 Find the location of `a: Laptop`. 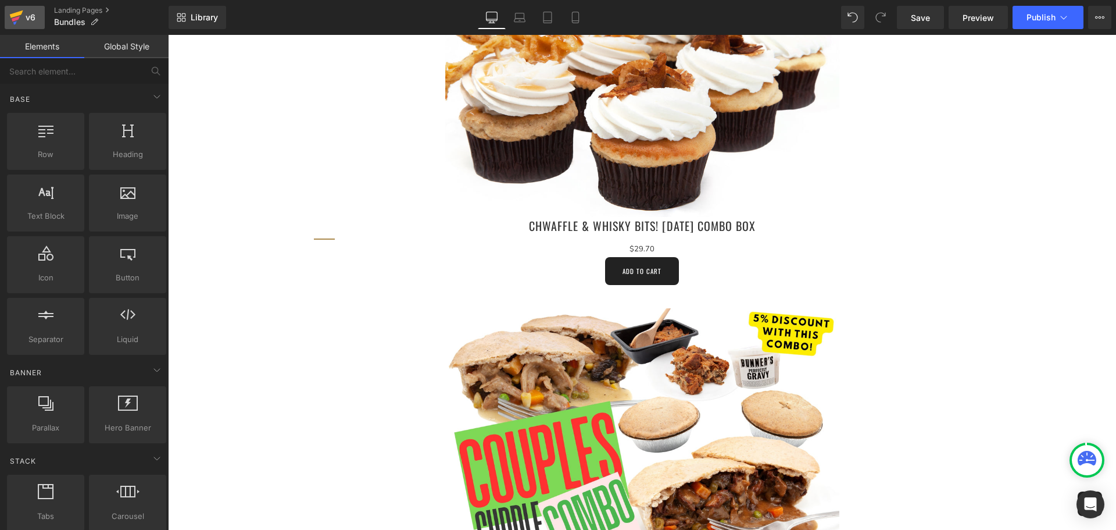

a: Laptop is located at coordinates (520, 17).